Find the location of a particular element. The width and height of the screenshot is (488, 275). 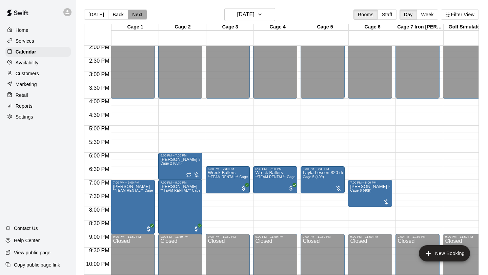

button: Back is located at coordinates (118, 15).